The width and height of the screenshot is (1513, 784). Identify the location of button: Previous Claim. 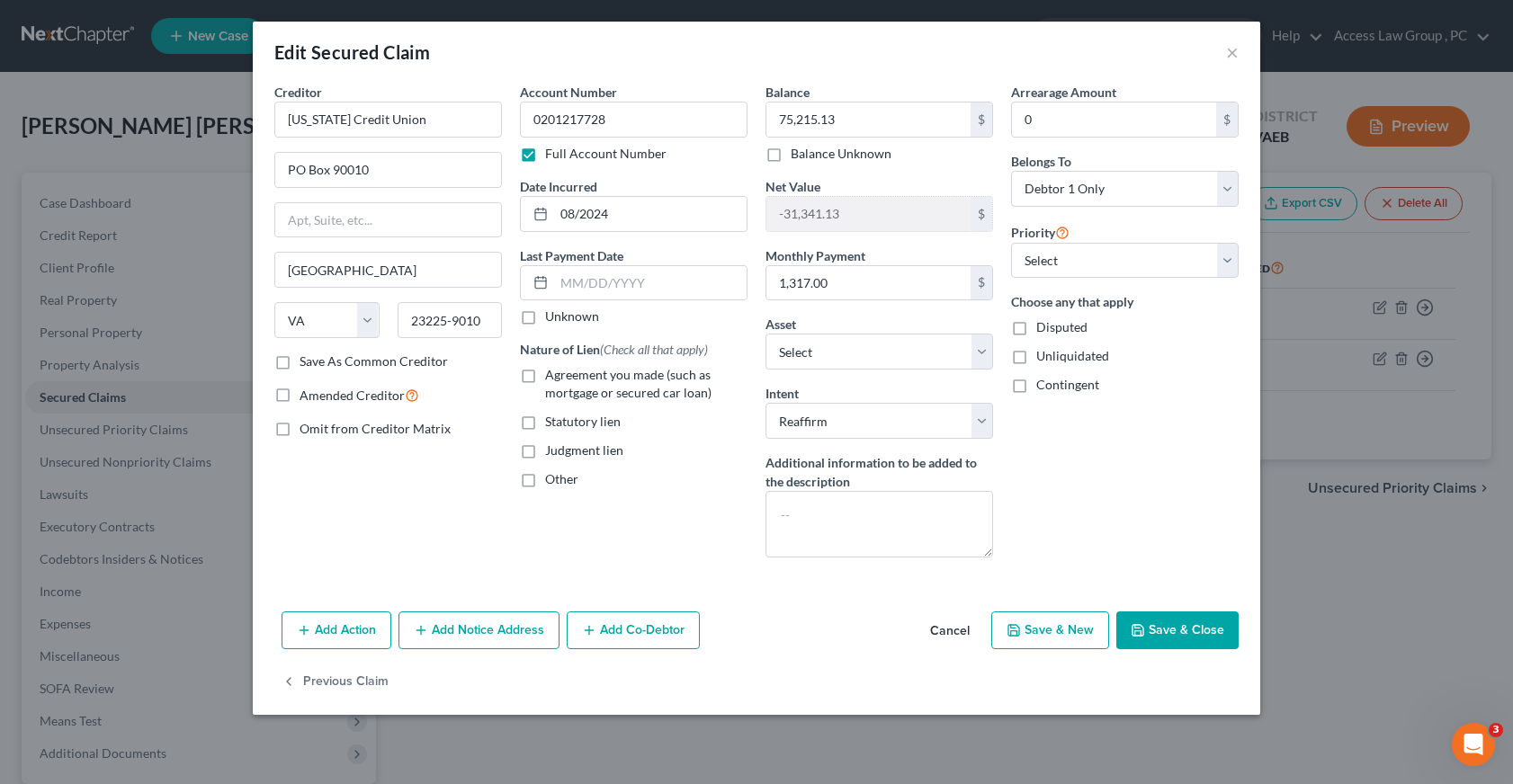
(335, 683).